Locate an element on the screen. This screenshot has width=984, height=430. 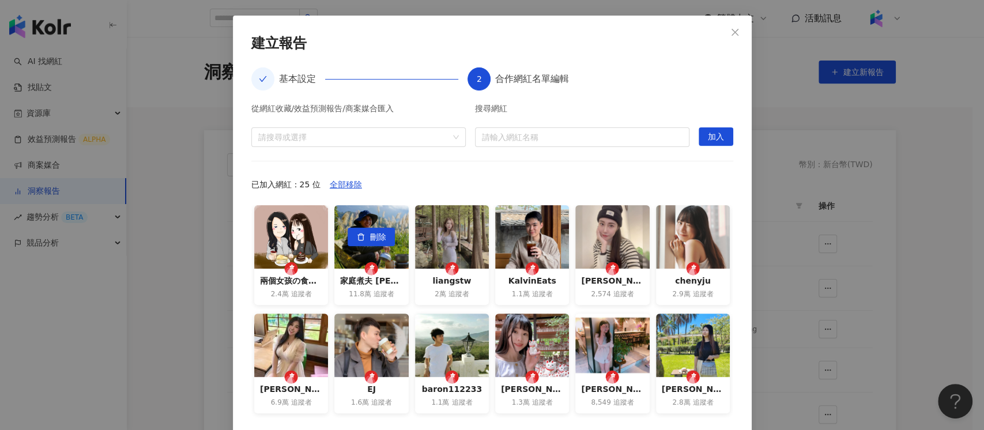
span: 全部移除 is located at coordinates (346, 185).